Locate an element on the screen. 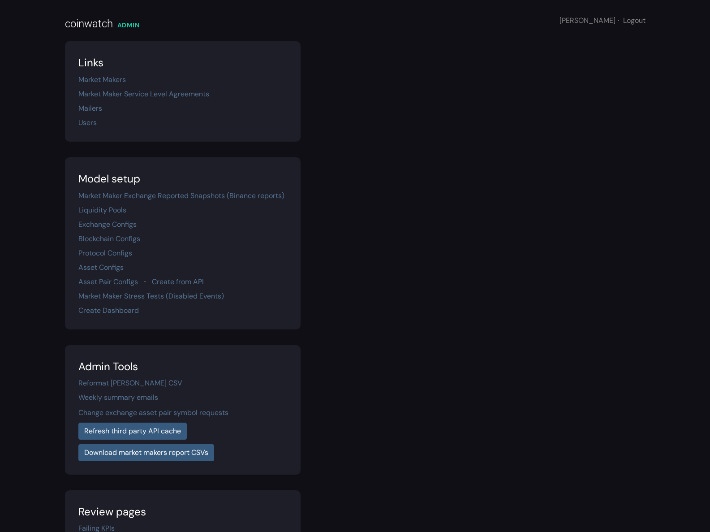 The image size is (710, 532). a: Exchange Configs is located at coordinates (108, 224).